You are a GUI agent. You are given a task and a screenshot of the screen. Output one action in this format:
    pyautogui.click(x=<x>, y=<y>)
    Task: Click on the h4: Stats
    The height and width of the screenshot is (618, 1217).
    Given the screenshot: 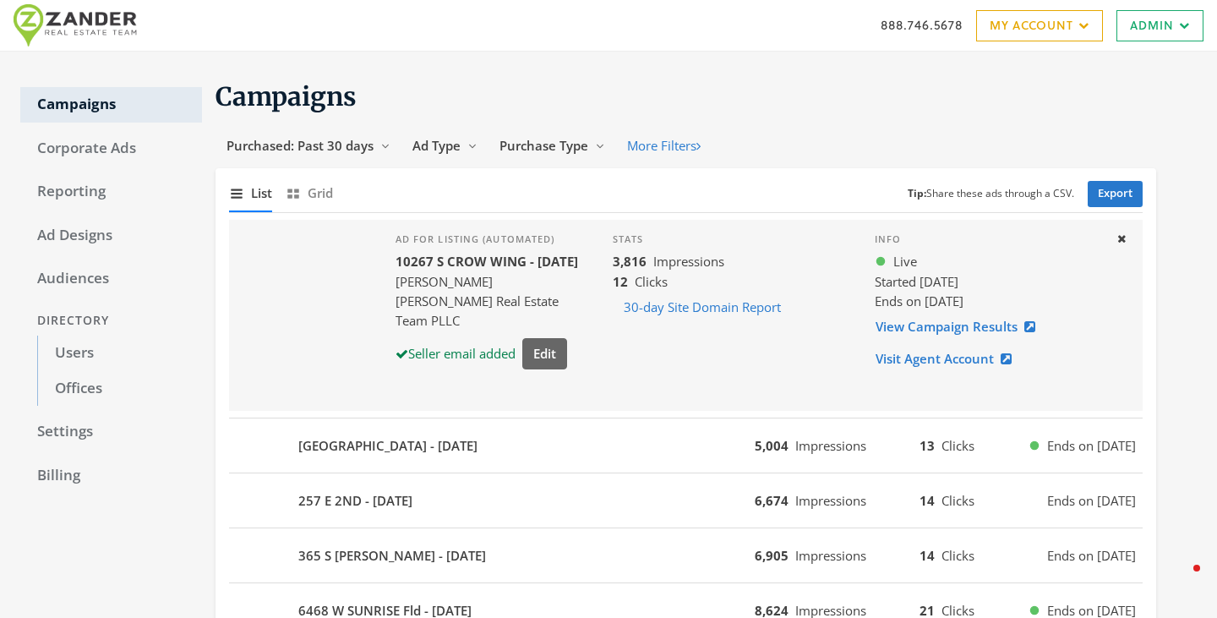 What is the action you would take?
    pyautogui.click(x=730, y=239)
    